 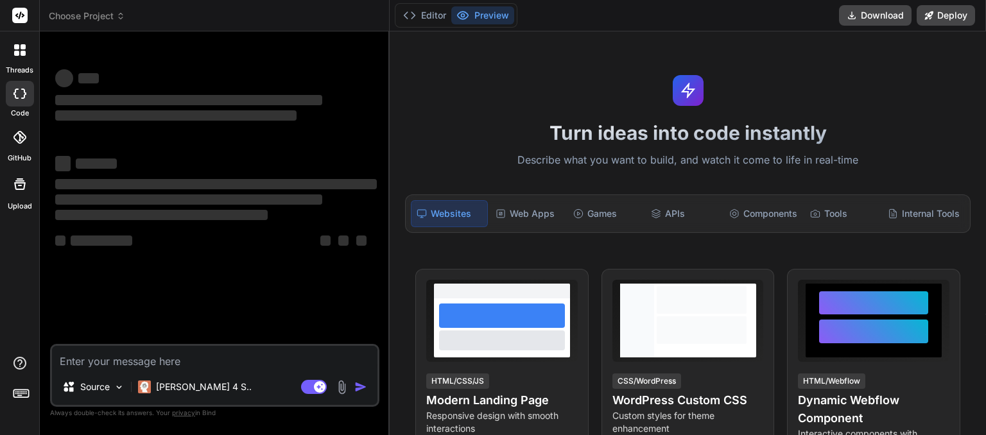 I want to click on div: Games, so click(x=605, y=214).